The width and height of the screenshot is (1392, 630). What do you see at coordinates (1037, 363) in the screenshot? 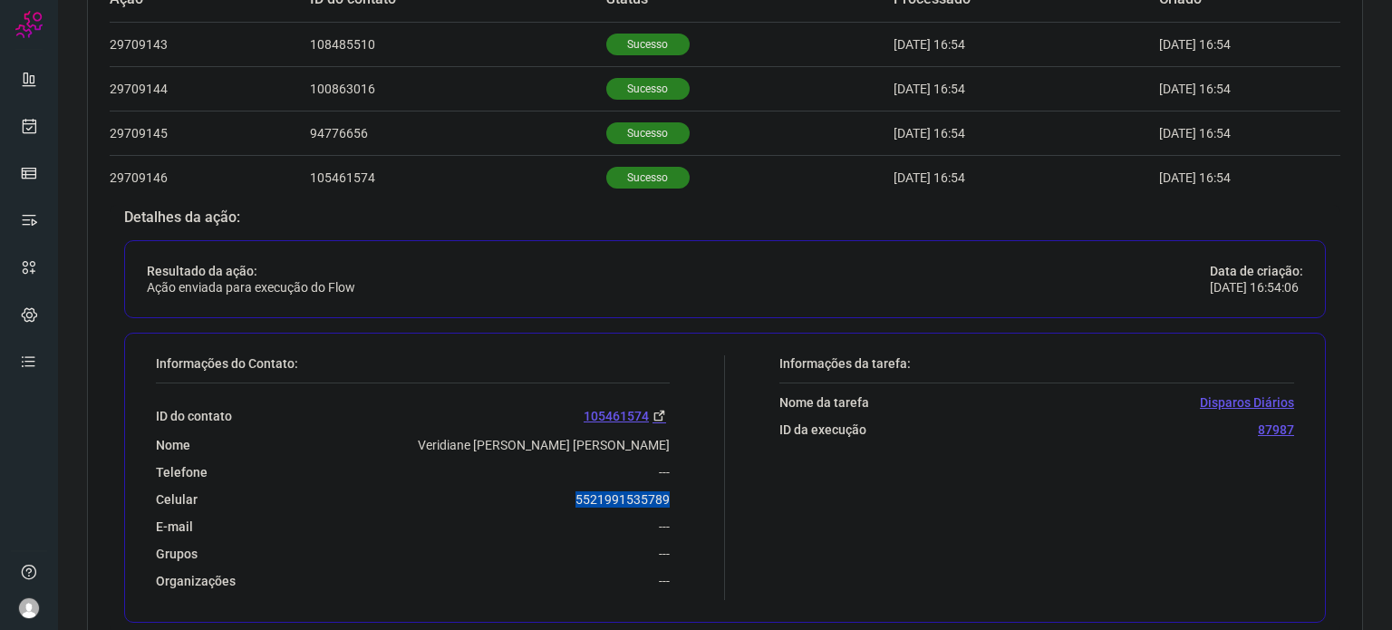
I see `p: Informações da tarefa:` at bounding box center [1037, 363].